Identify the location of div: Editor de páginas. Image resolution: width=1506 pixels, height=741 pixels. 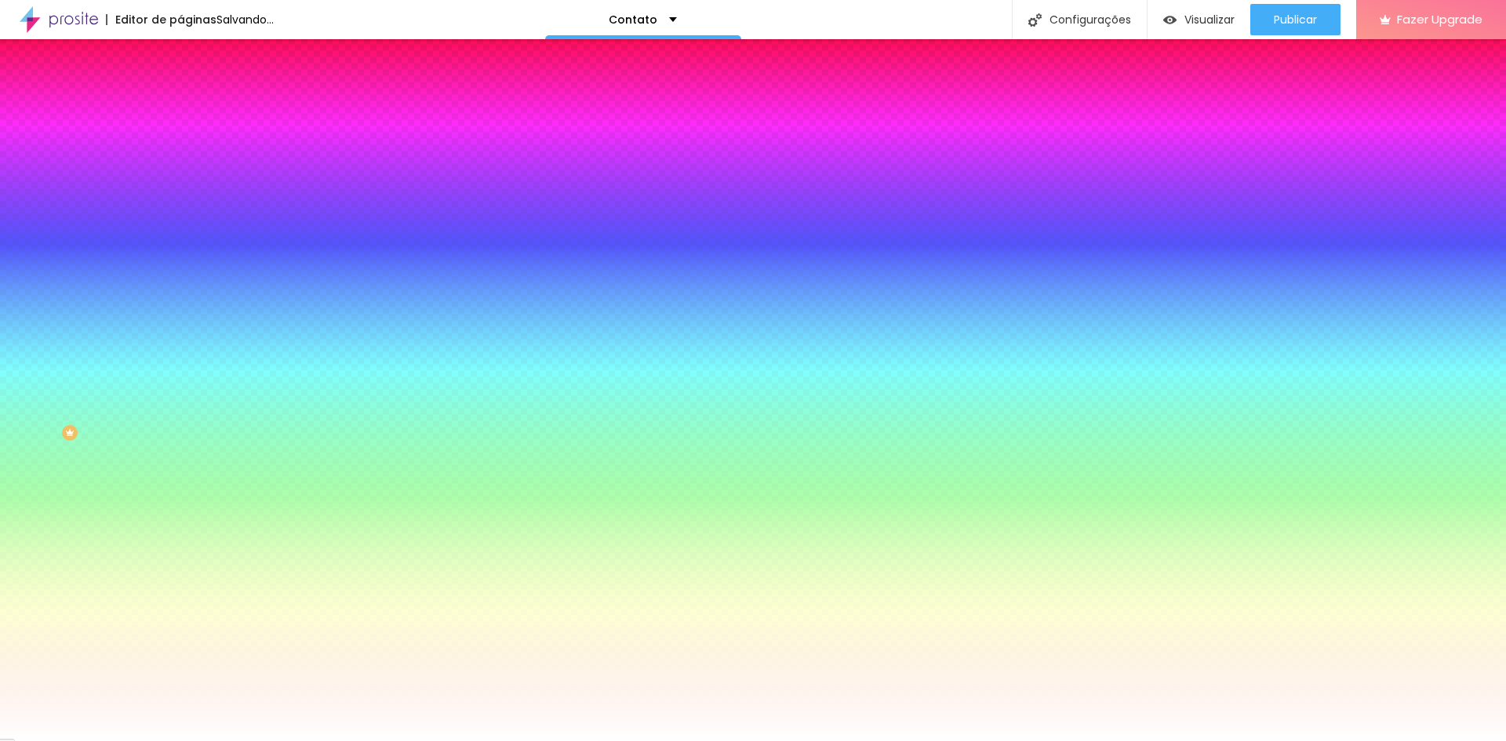
(161, 20).